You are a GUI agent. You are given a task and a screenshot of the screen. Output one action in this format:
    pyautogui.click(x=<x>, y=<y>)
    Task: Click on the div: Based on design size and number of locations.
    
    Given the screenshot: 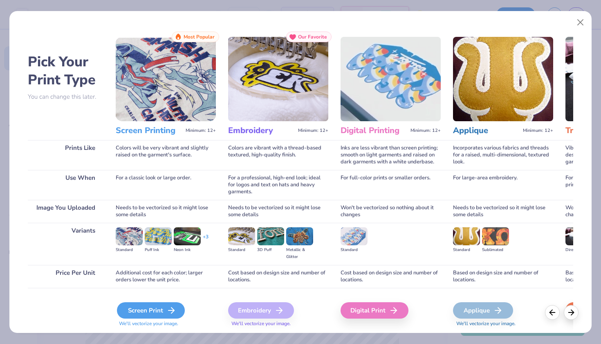 What is the action you would take?
    pyautogui.click(x=503, y=276)
    